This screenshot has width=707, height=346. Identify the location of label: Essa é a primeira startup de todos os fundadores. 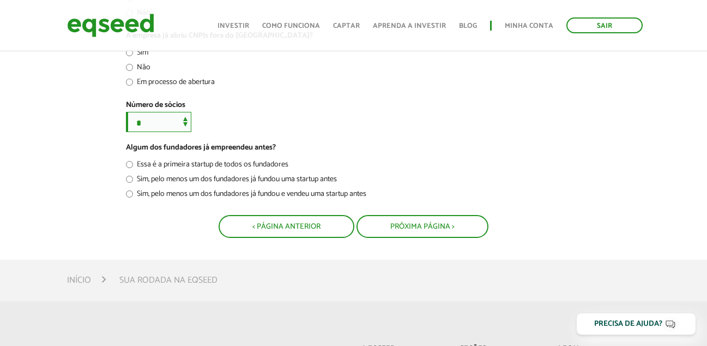
(207, 166).